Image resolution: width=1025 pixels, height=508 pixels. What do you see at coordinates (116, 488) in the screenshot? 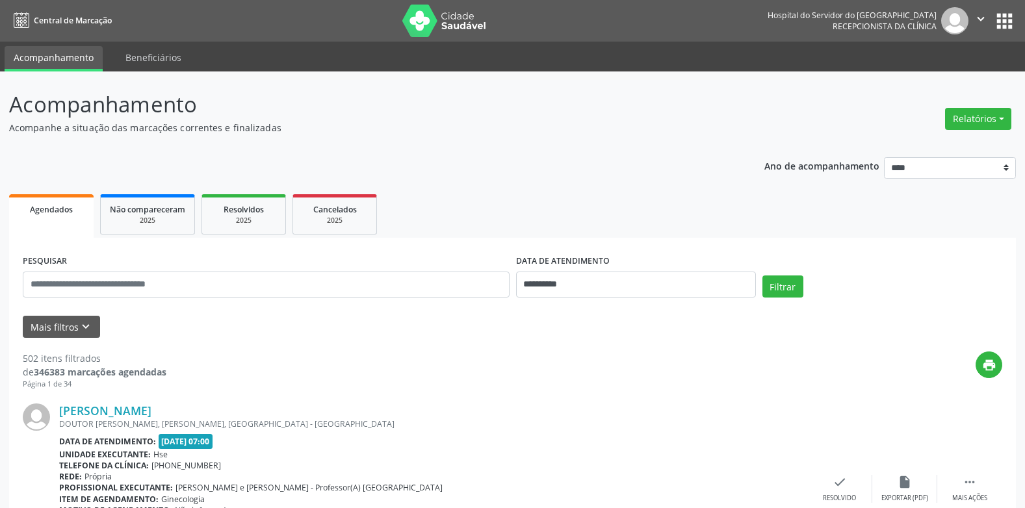
I see `b: Profissional executante:` at bounding box center [116, 488].